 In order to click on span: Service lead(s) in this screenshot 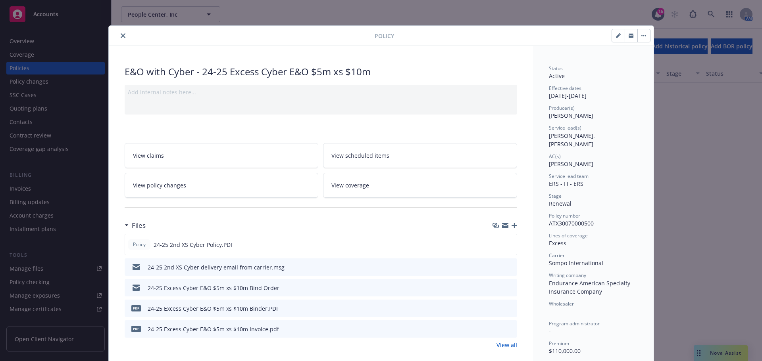, I will do `click(565, 128)`.